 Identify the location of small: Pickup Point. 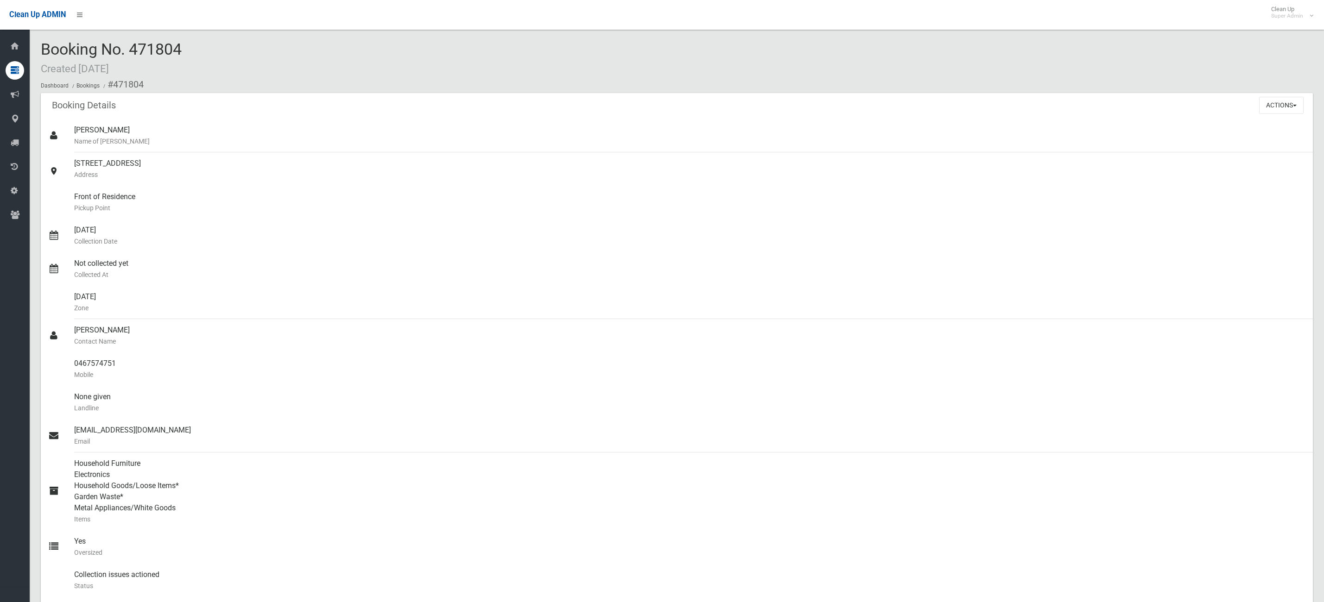
(689, 208).